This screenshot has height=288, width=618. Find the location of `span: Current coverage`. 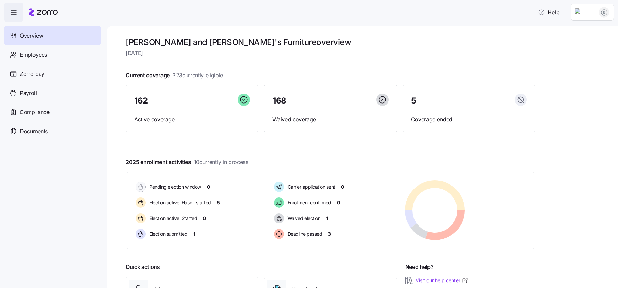

span: Current coverage is located at coordinates (174, 75).